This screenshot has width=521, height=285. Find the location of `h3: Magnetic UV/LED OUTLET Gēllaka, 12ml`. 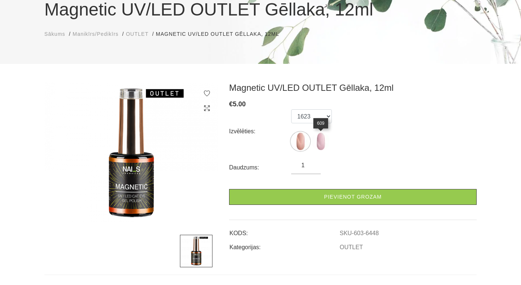

h3: Magnetic UV/LED OUTLET Gēllaka, 12ml is located at coordinates (353, 88).